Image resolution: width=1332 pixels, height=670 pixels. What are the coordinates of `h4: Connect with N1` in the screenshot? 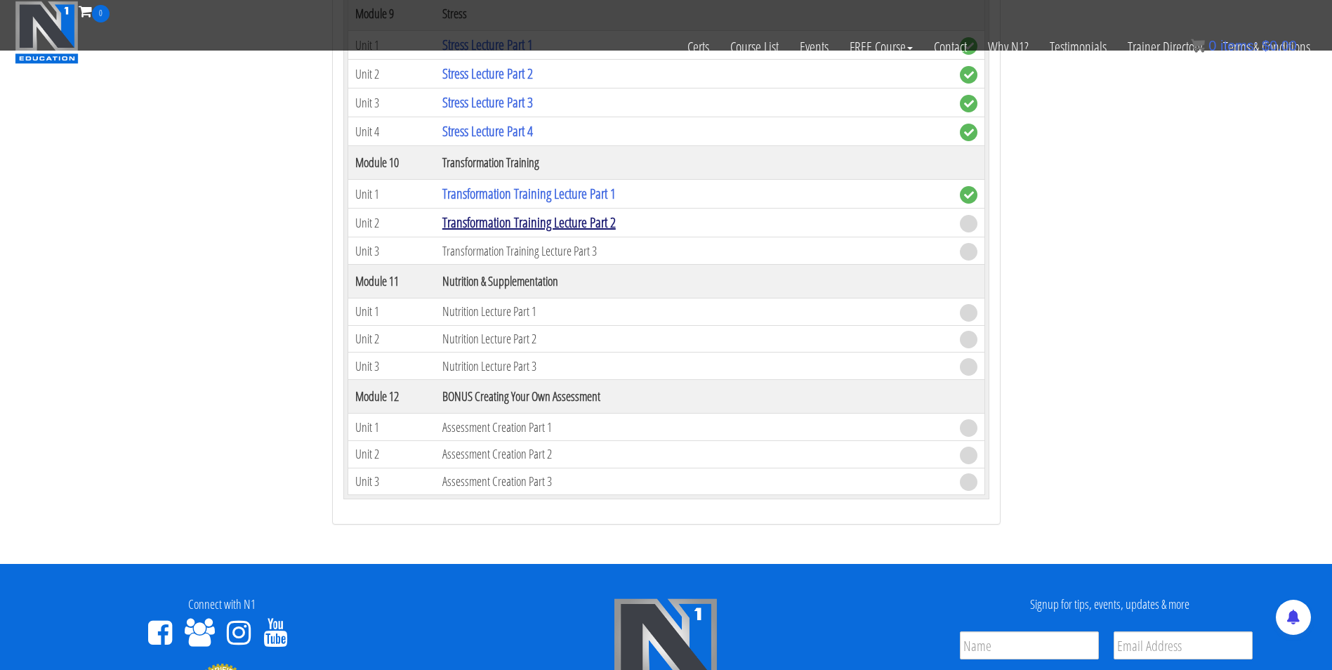 It's located at (222, 605).